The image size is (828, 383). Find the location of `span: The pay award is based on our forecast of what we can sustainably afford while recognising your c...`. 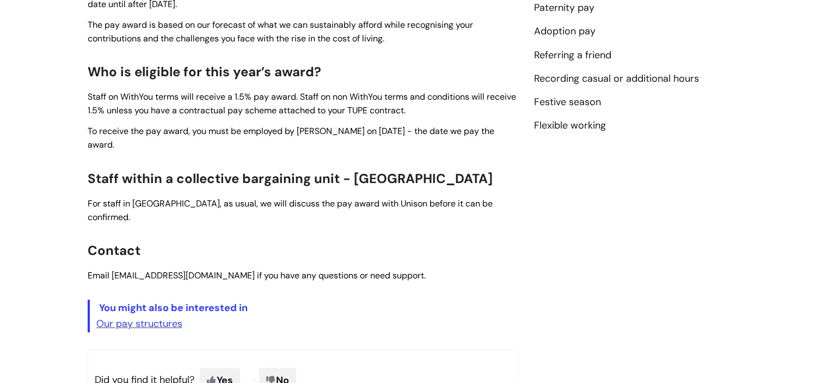

span: The pay award is based on our forecast of what we can sustainably afford while recognising your c... is located at coordinates (281, 32).